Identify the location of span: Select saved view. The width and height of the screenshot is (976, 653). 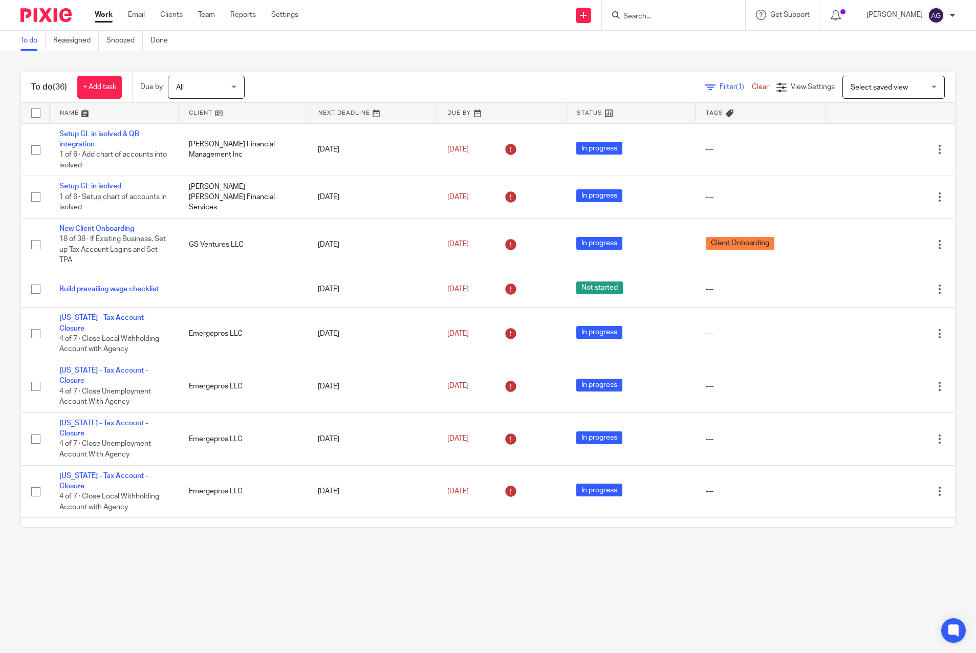
(879, 87).